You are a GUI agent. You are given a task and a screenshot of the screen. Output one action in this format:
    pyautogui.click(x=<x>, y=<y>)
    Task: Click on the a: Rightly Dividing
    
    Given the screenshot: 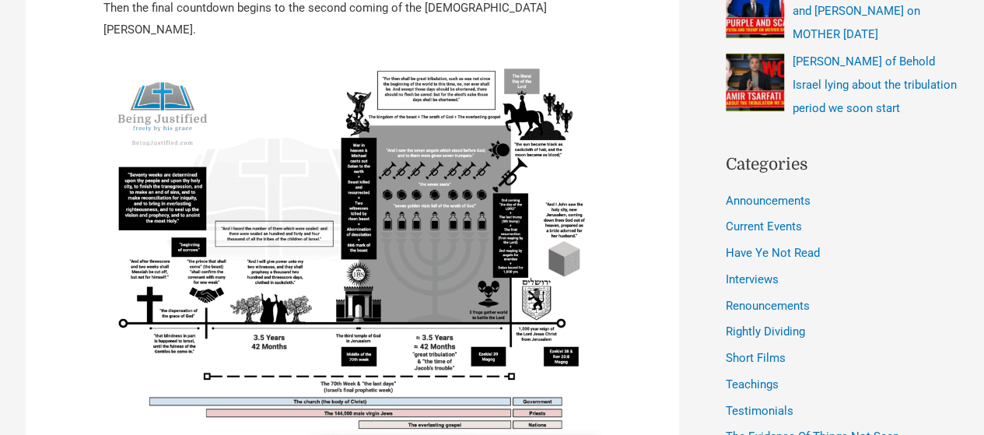 What is the action you would take?
    pyautogui.click(x=765, y=331)
    